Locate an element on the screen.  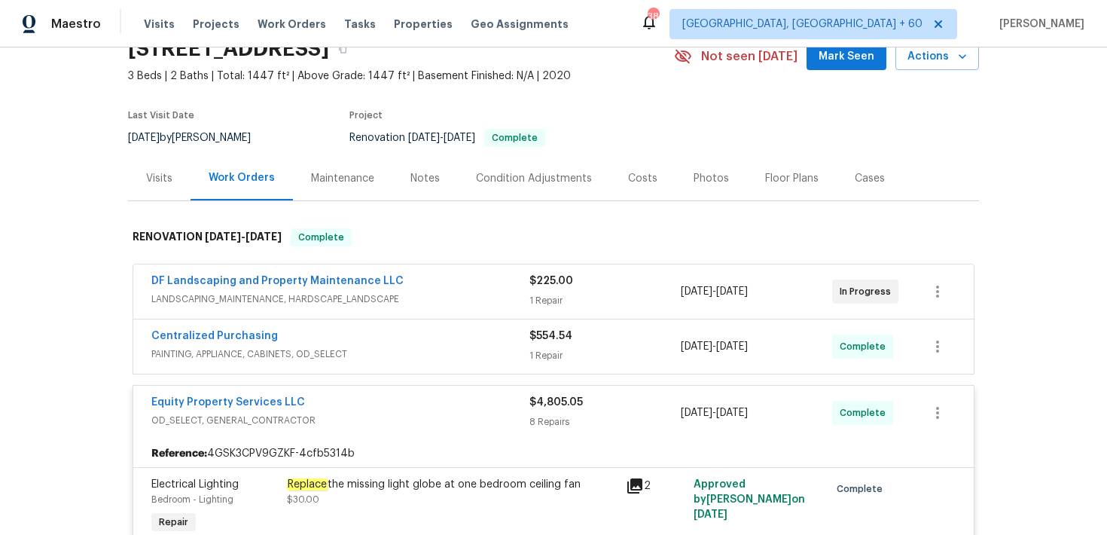
span: $30.00 is located at coordinates (303, 499).